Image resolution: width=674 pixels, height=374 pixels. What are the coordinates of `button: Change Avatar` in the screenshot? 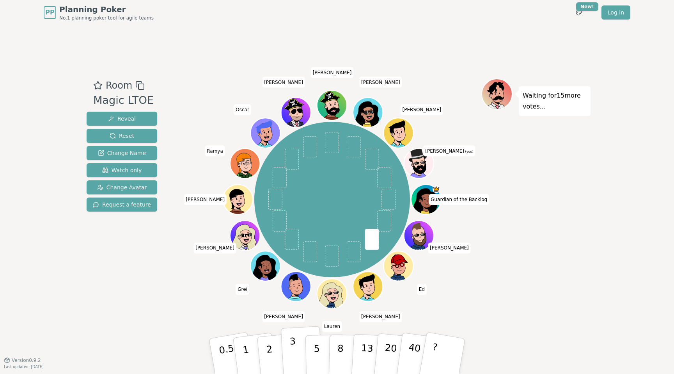 It's located at (122, 187).